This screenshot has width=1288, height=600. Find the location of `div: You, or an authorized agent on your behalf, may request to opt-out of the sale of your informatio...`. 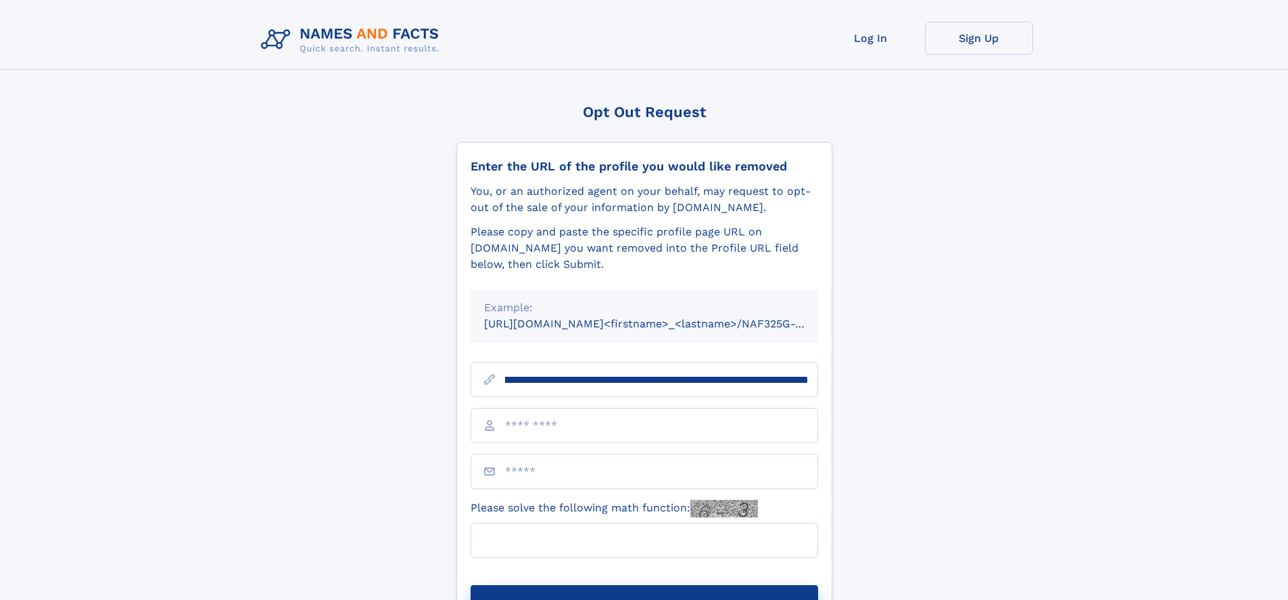

div: You, or an authorized agent on your behalf, may request to opt-out of the sale of your informatio... is located at coordinates (644, 199).